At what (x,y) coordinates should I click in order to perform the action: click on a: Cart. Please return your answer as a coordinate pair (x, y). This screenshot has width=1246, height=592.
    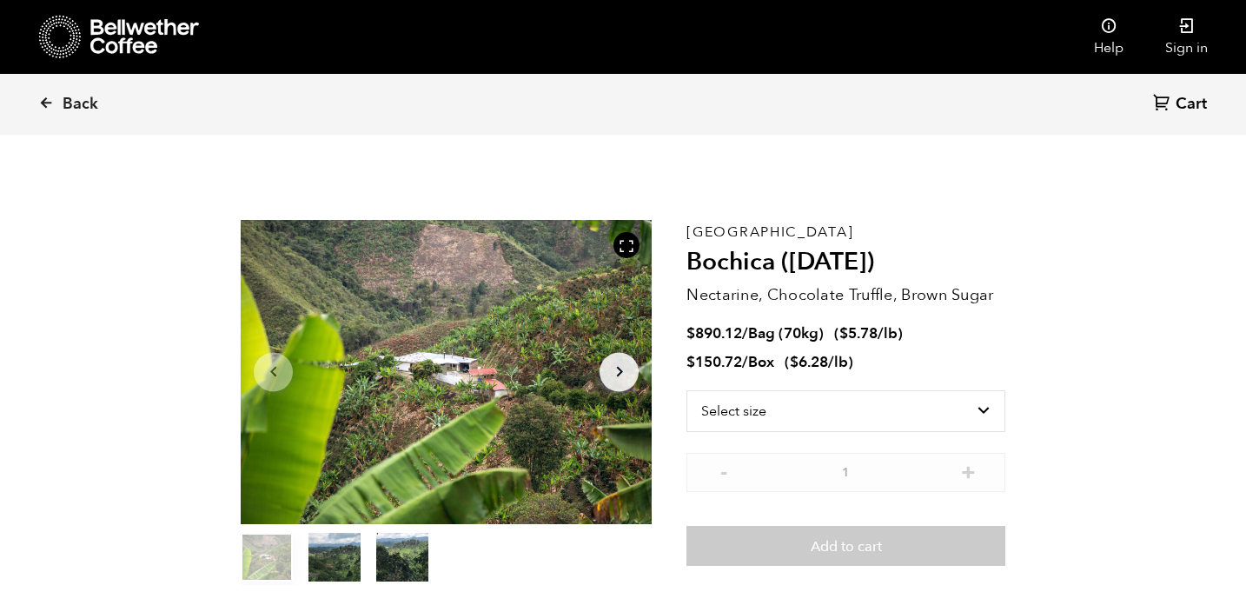
    Looking at the image, I should click on (1182, 104).